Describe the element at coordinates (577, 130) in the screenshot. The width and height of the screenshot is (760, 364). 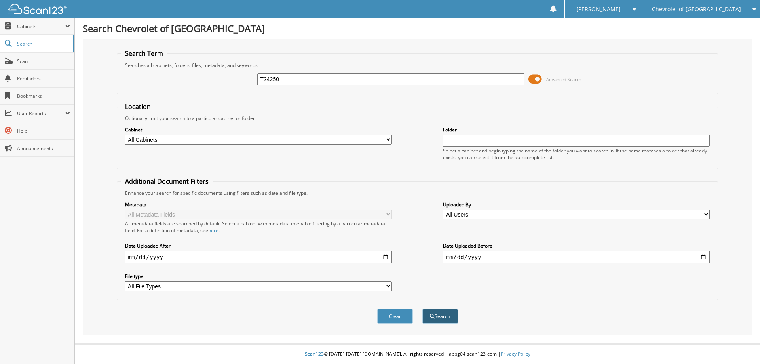
I see `label: Folder` at that location.